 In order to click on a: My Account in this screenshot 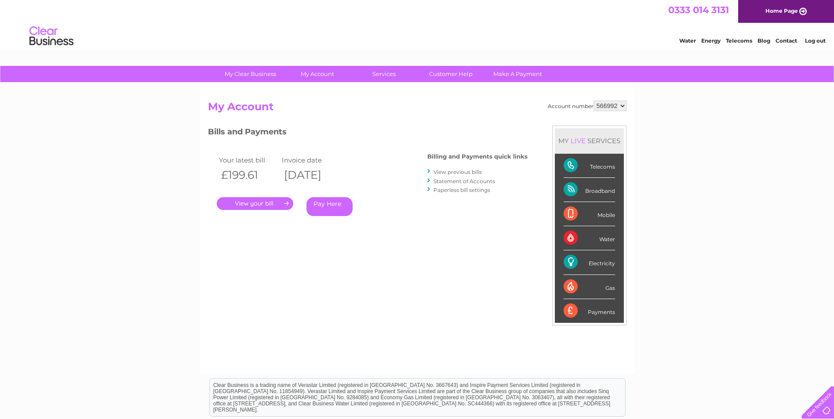, I will do `click(317, 74)`.